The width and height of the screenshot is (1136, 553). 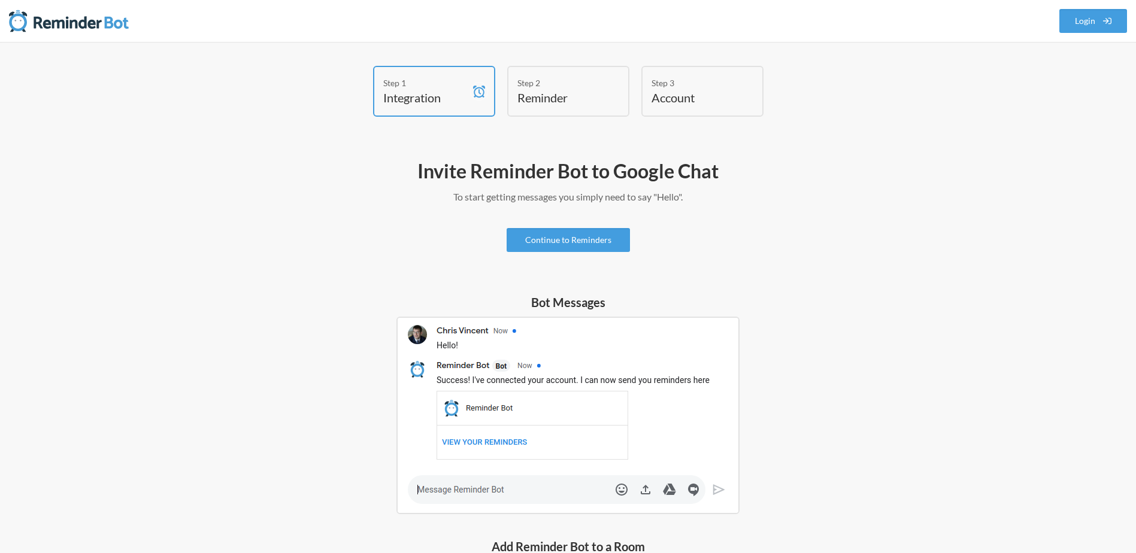 What do you see at coordinates (1093, 21) in the screenshot?
I see `a: Login` at bounding box center [1093, 21].